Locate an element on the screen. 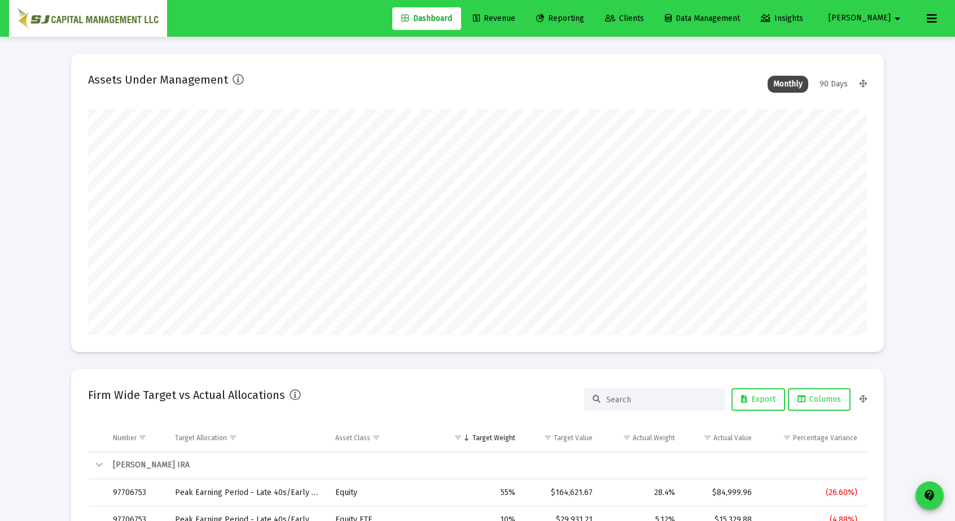 Image resolution: width=955 pixels, height=521 pixels. a: Insights is located at coordinates (782, 19).